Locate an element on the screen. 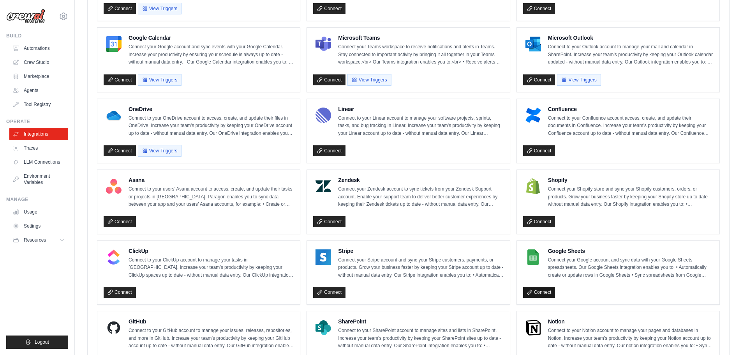 This screenshot has height=355, width=742. h4: SharePoint is located at coordinates (421, 321).